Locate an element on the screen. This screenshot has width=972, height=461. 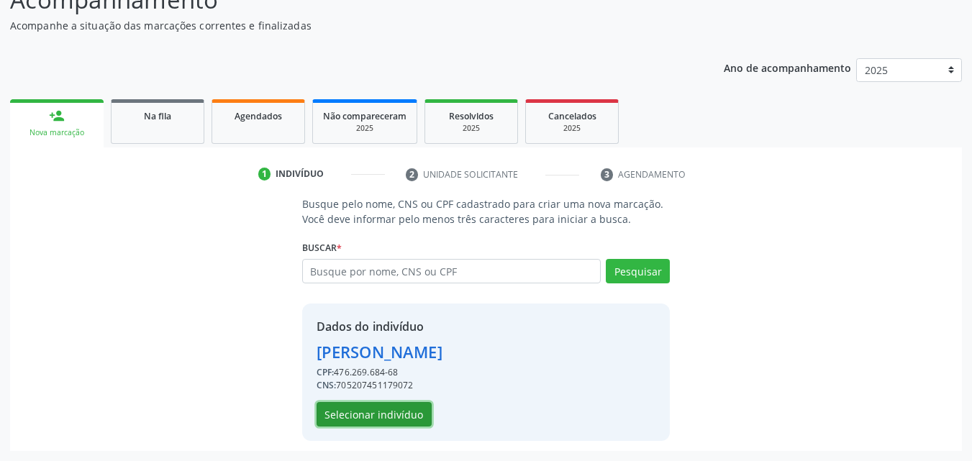
span: Cancelados is located at coordinates (572, 116).